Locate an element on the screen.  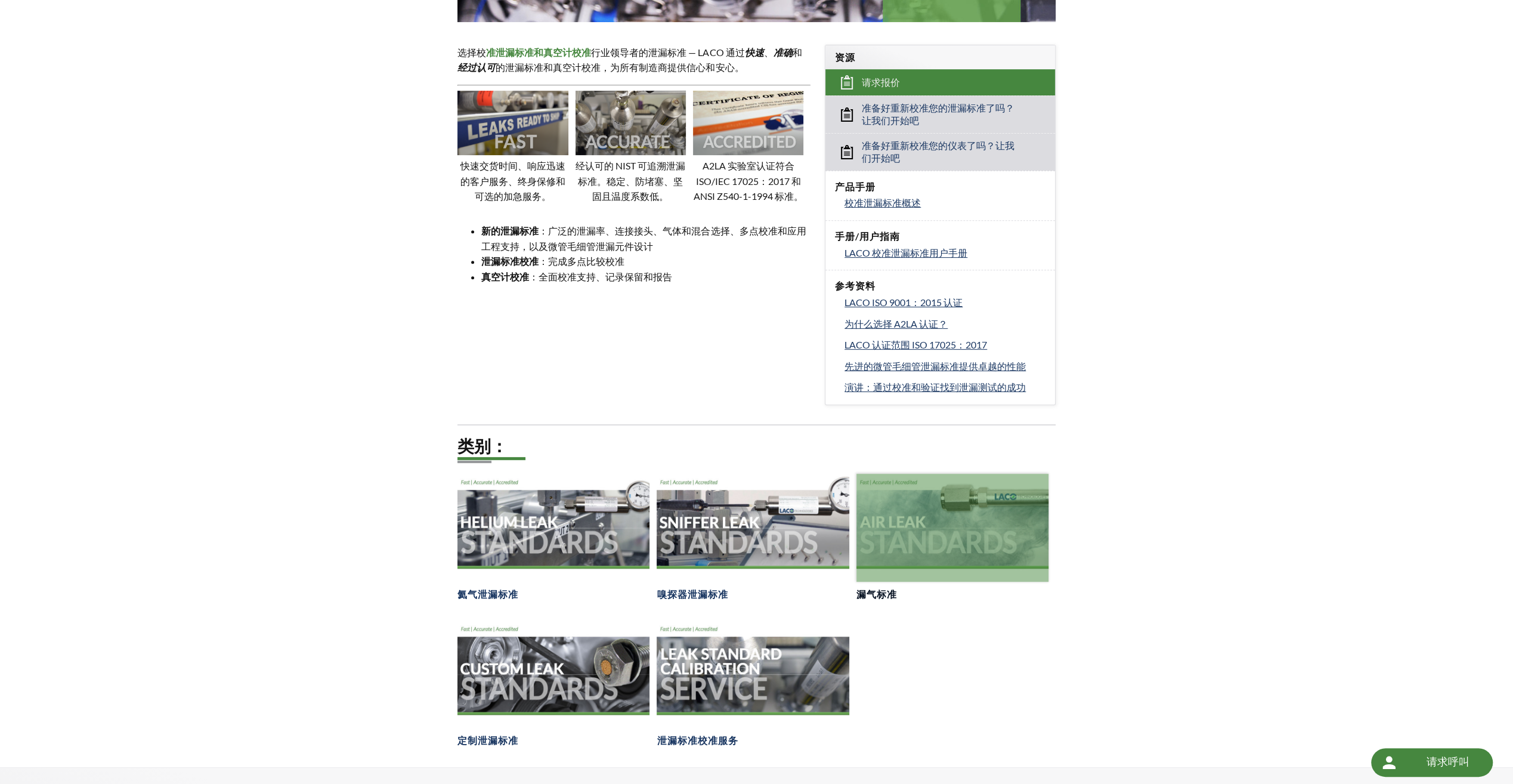
a: 先进的微管毛细管泄漏标准提供卓越的性能 is located at coordinates (945, 366).